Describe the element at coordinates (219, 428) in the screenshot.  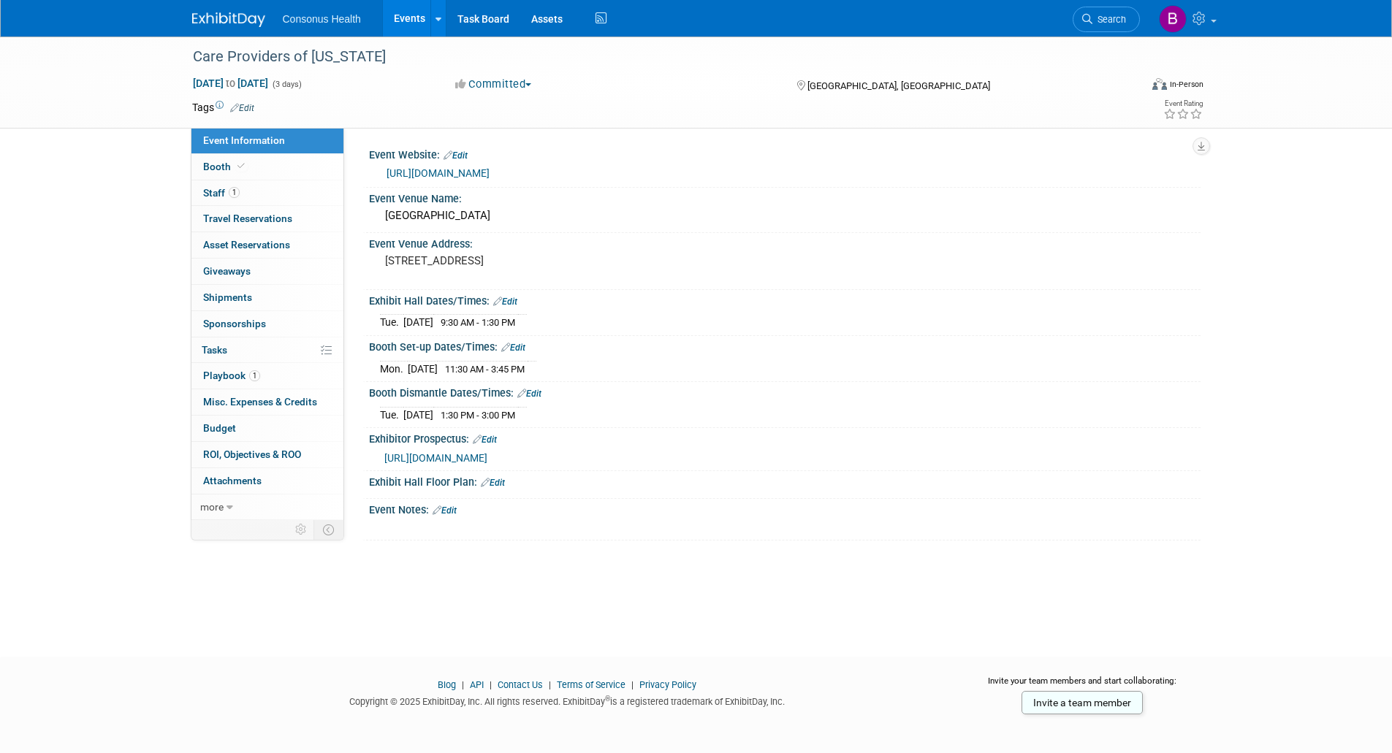
I see `span: Budget` at that location.